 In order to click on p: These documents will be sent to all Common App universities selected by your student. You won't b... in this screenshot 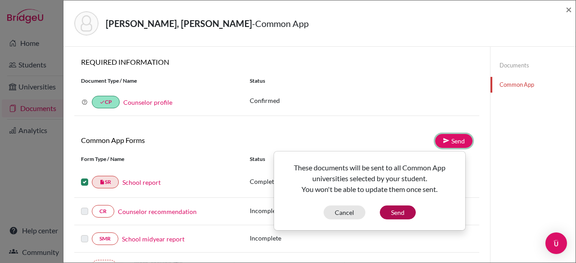, I will do `click(370, 179)`.